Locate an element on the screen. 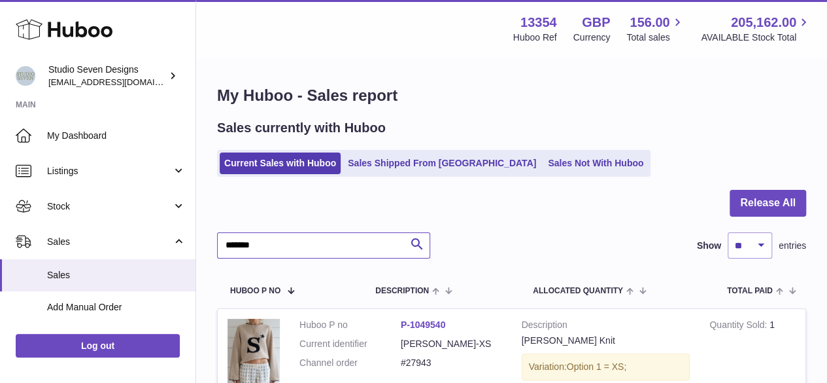  div: Huboo Ref is located at coordinates (535, 37).